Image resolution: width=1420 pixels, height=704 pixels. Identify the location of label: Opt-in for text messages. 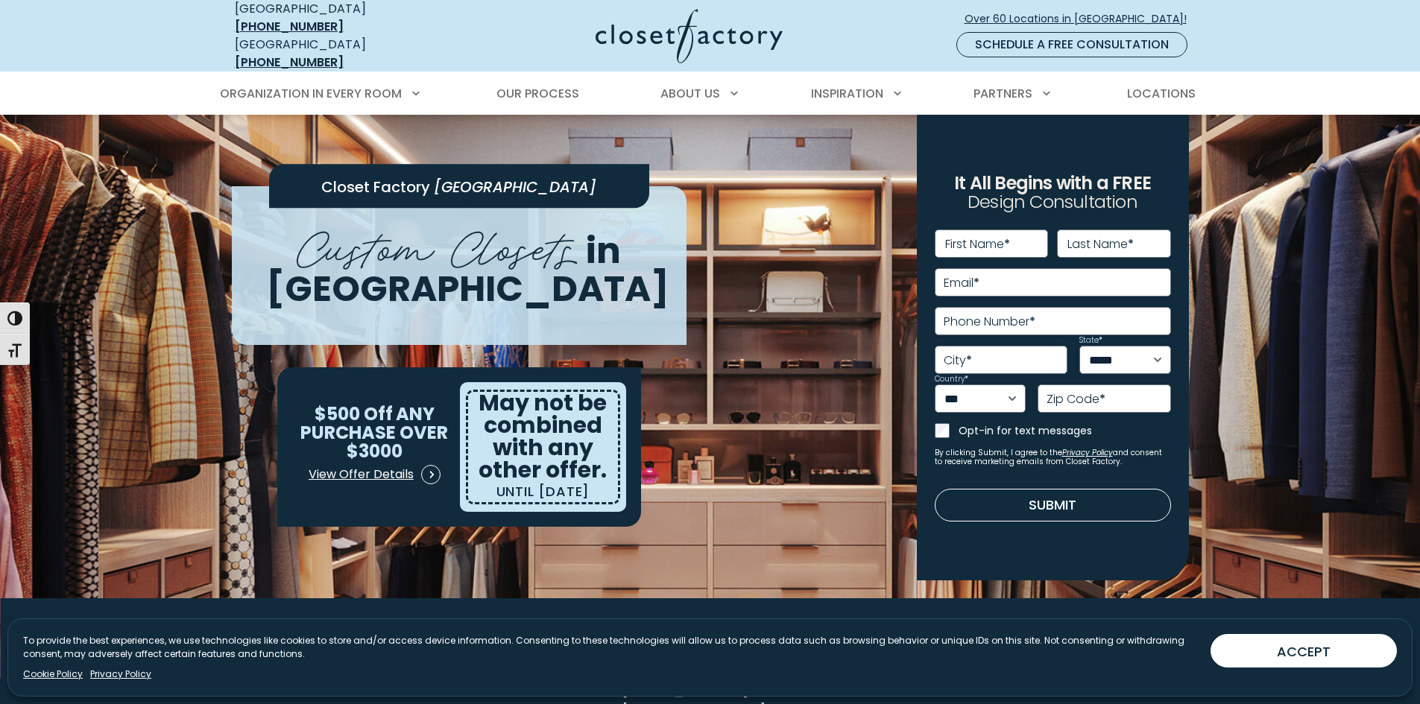
(1064, 431).